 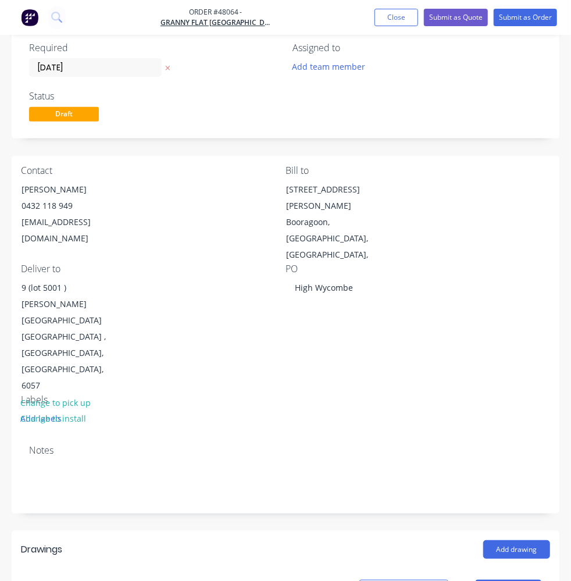 I want to click on div: Deliver to, so click(x=153, y=269).